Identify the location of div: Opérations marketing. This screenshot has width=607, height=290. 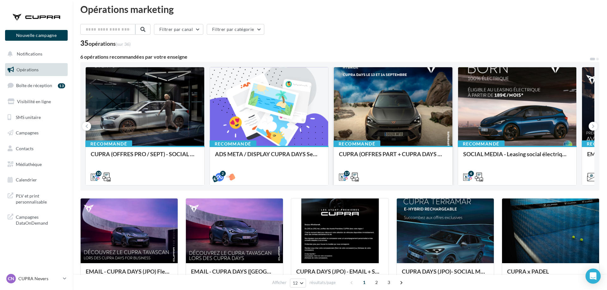
(340, 9).